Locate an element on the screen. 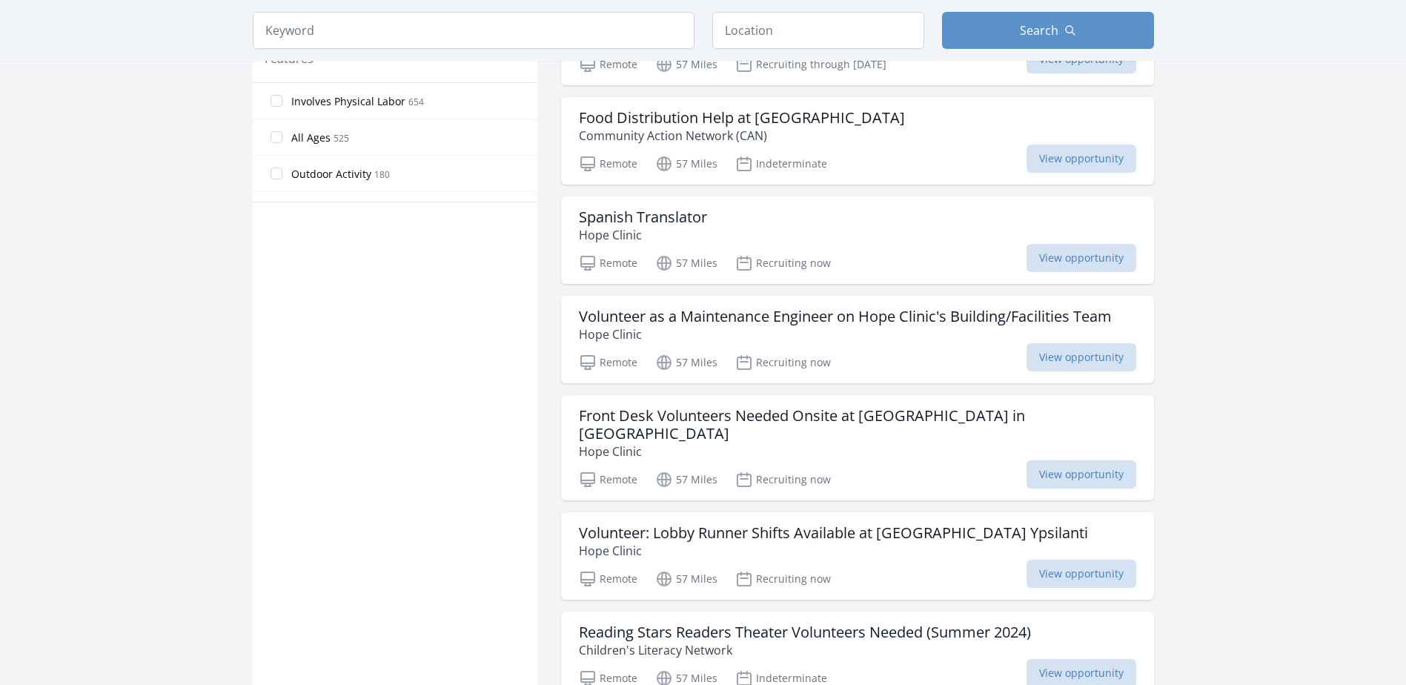 Image resolution: width=1406 pixels, height=685 pixels. input: Outdoor Activity 180 is located at coordinates (277, 173).